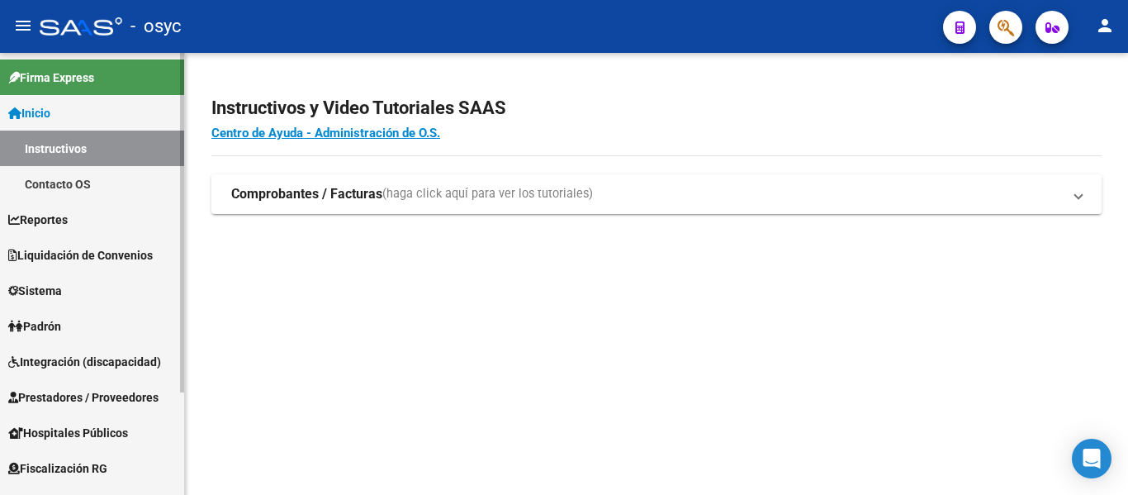  Describe the element at coordinates (83, 397) in the screenshot. I see `span: Prestadores / Proveedores` at that location.